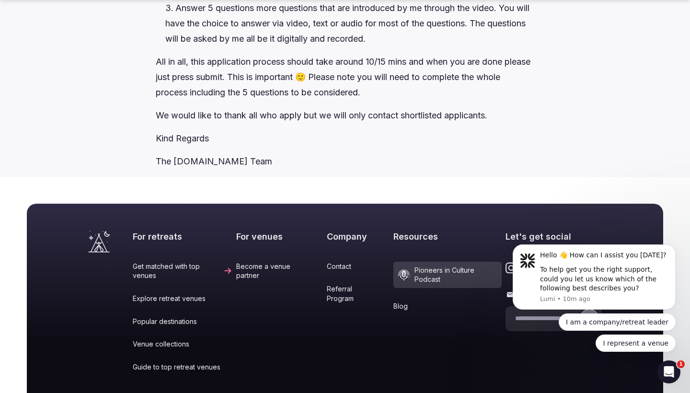 The width and height of the screenshot is (690, 393). Describe the element at coordinates (447, 274) in the screenshot. I see `span: Pioneers in Culture Podcast` at that location.